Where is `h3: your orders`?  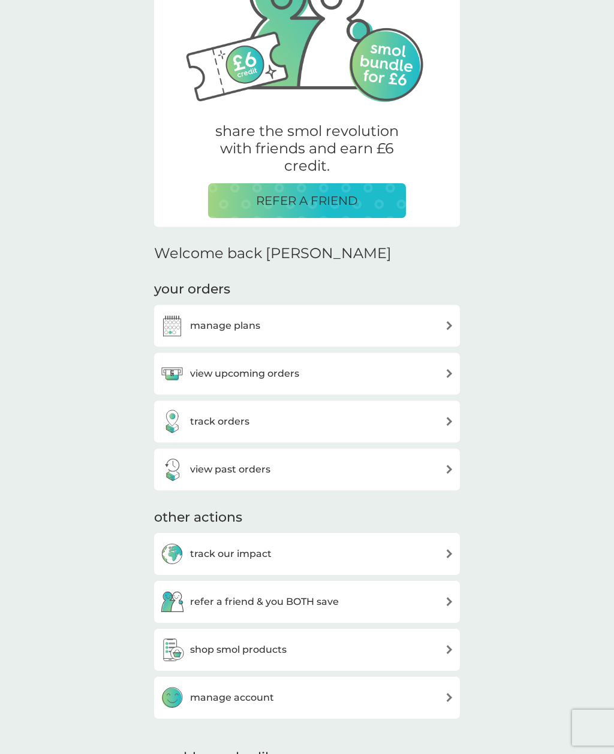
h3: your orders is located at coordinates (192, 289).